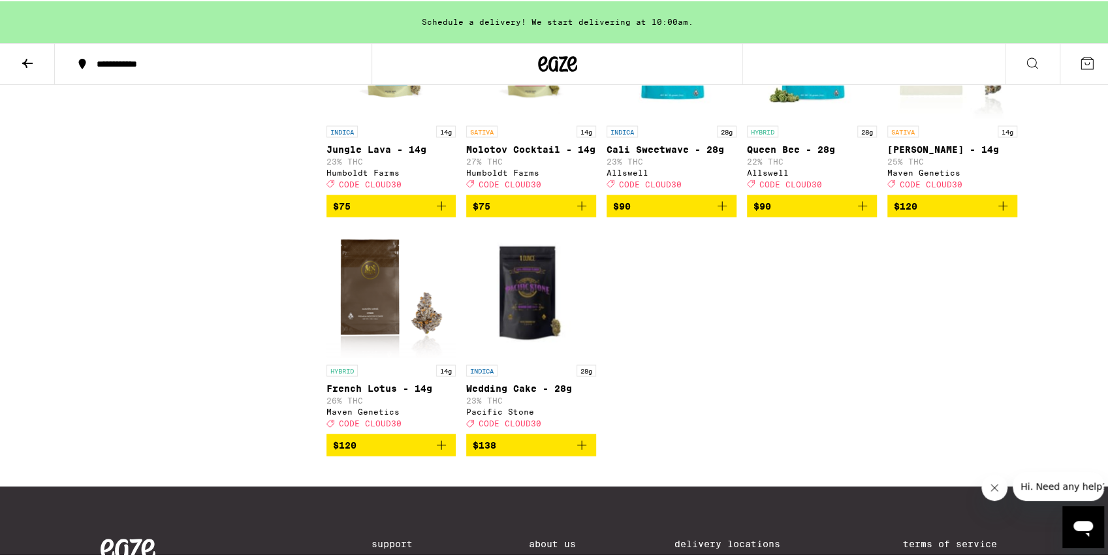  Describe the element at coordinates (531, 387) in the screenshot. I see `p: Wedding Cake - 28g` at that location.